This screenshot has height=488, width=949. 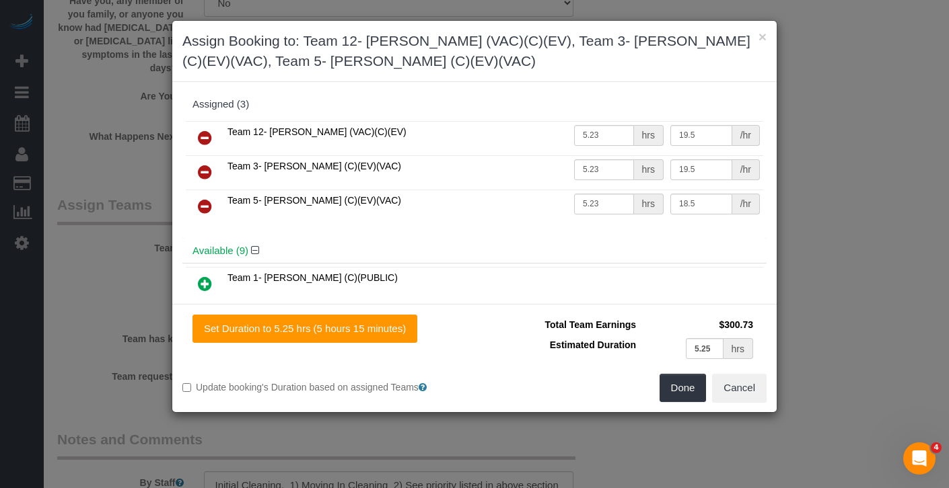 What do you see at coordinates (186, 388) in the screenshot?
I see `input: Update booking's Duration based on assigned Teams` at bounding box center [186, 388].